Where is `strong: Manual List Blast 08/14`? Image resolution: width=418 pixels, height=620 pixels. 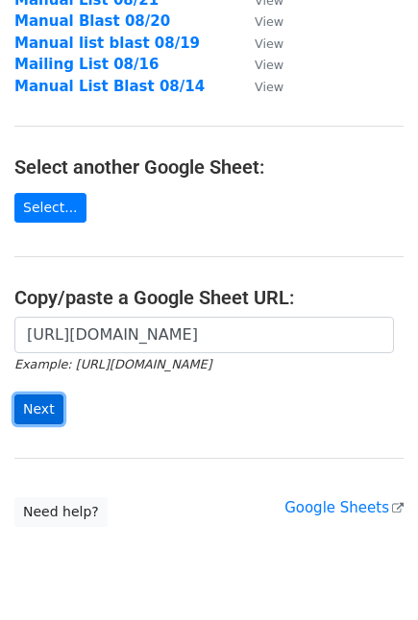 strong: Manual List Blast 08/14 is located at coordinates (109, 86).